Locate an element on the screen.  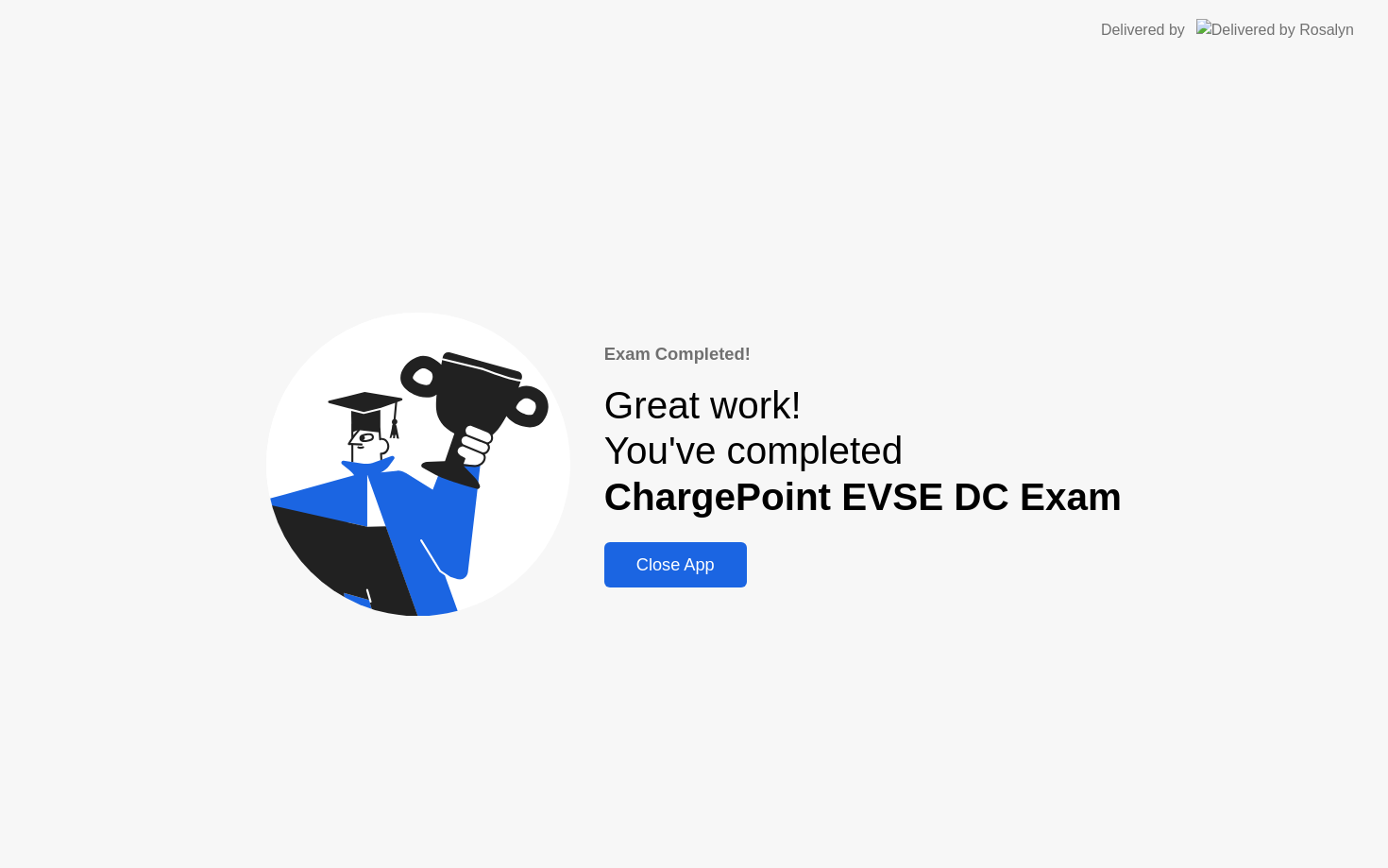
div: Great work! You've completed is located at coordinates (864, 451).